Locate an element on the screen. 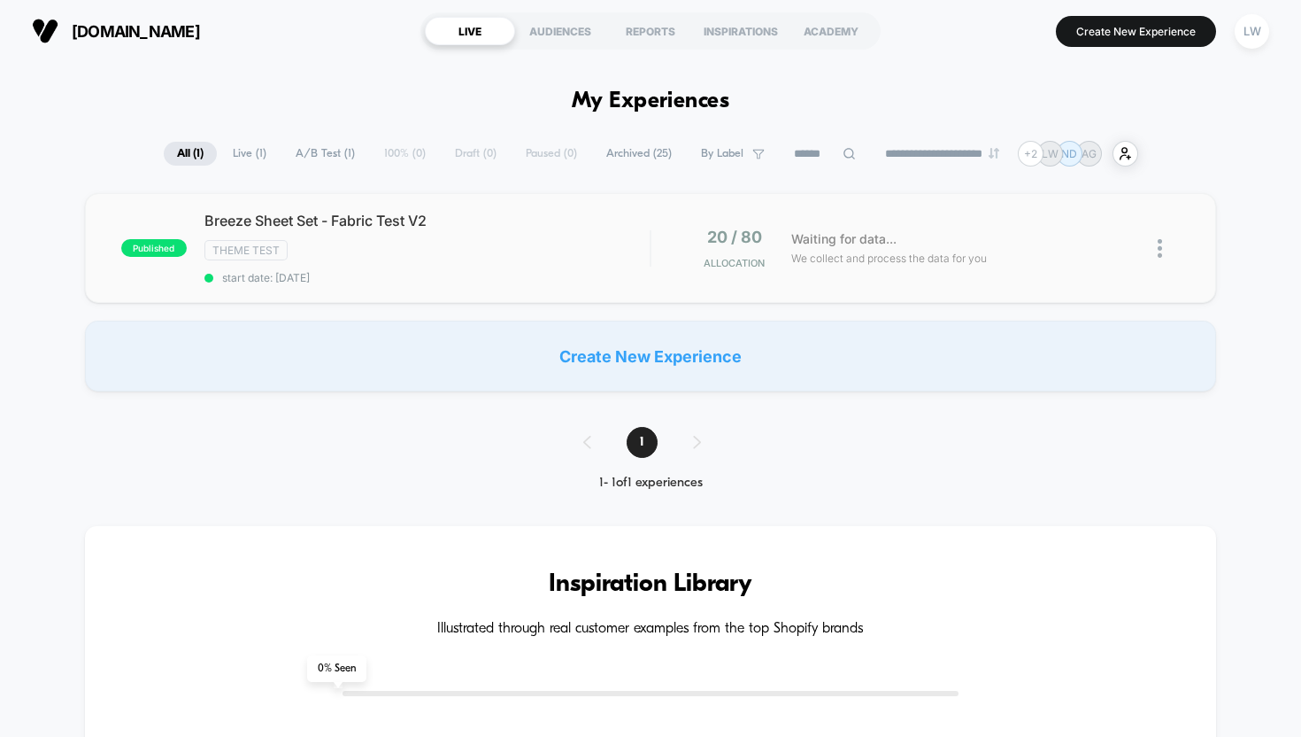 This screenshot has height=737, width=1301. span: We collect and process the data for you is located at coordinates (889, 258).